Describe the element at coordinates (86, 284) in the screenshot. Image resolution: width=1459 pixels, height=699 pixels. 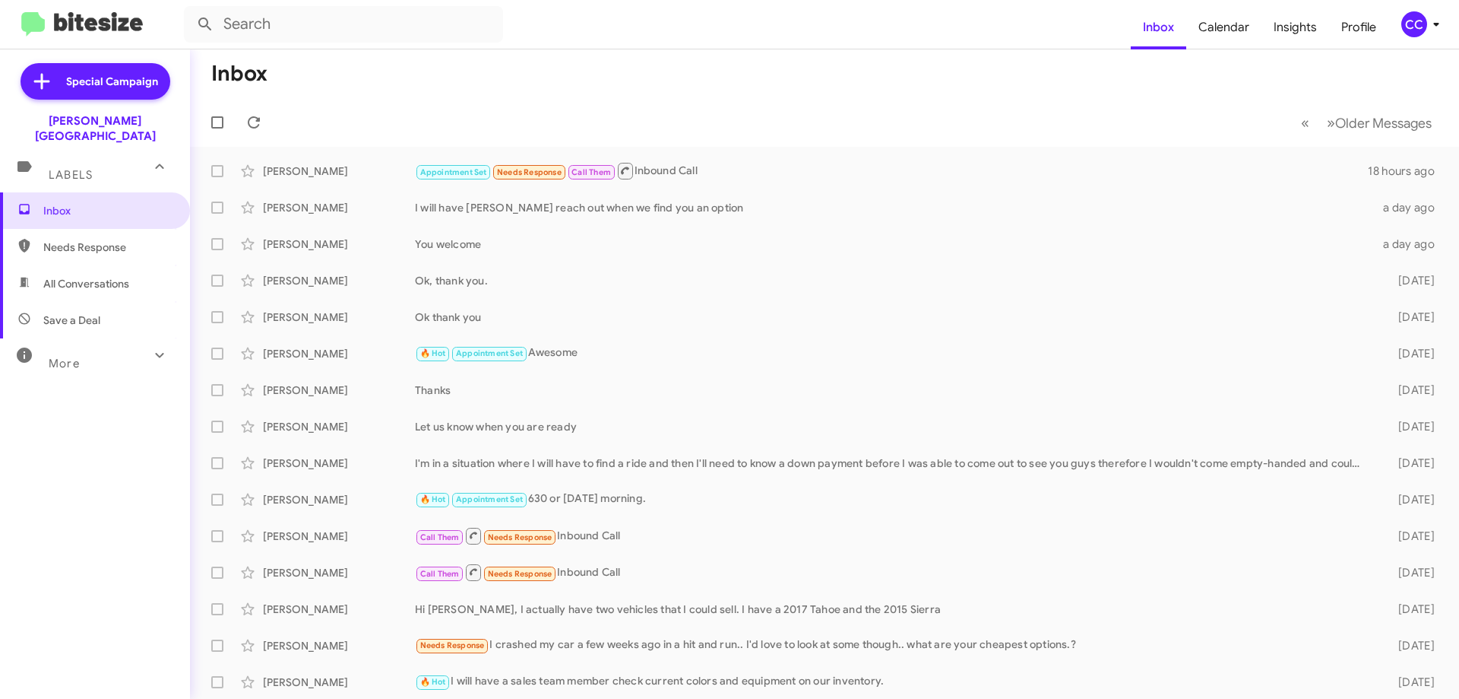
I see `span: All Conversations` at that location.